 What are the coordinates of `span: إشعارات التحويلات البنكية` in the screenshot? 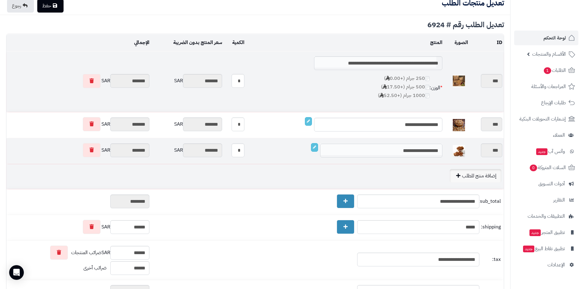 It's located at (543, 119).